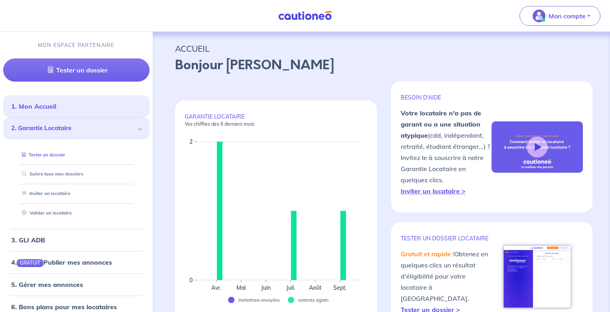 The width and height of the screenshot is (610, 312). Describe the element at coordinates (76, 194) in the screenshot. I see `div: Inviter un locataire` at that location.